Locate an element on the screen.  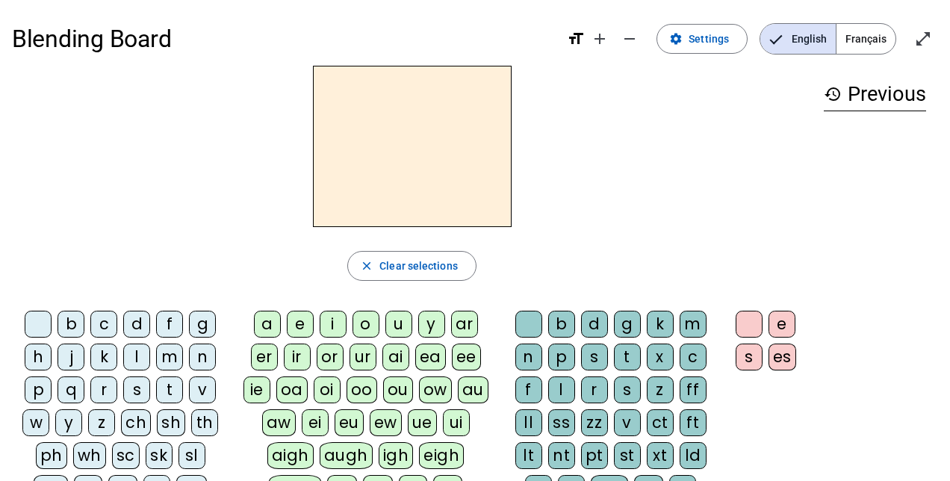
div: ui is located at coordinates (457, 423).